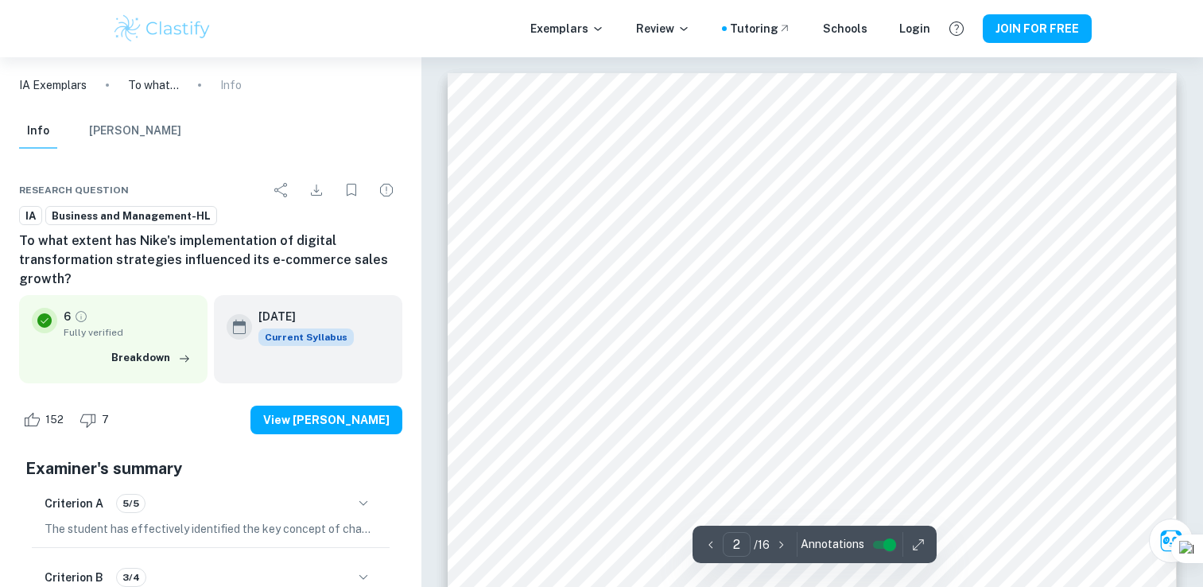 This screenshot has width=1203, height=587. I want to click on div: Report issue, so click(386, 190).